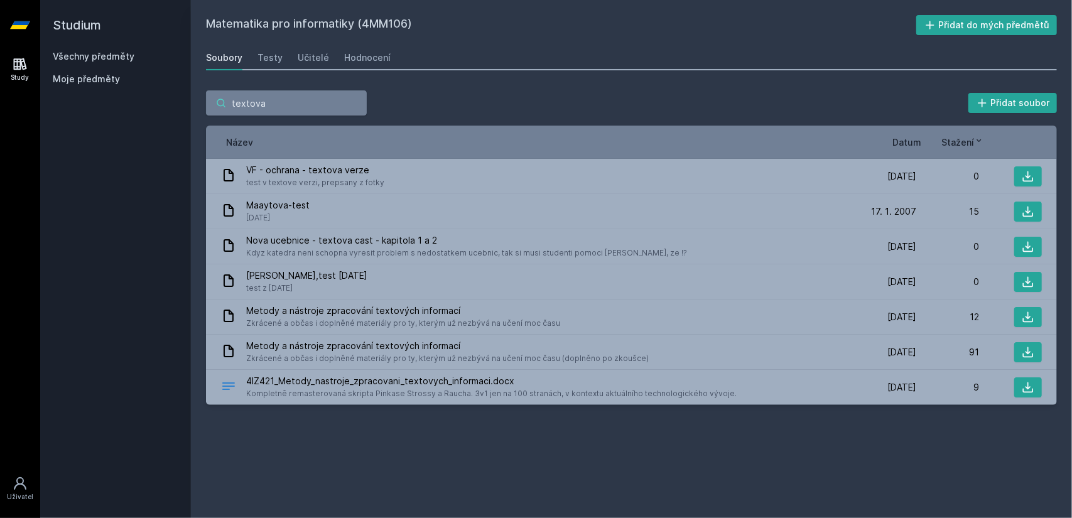  What do you see at coordinates (958, 142) in the screenshot?
I see `span: Stažení` at bounding box center [958, 142].